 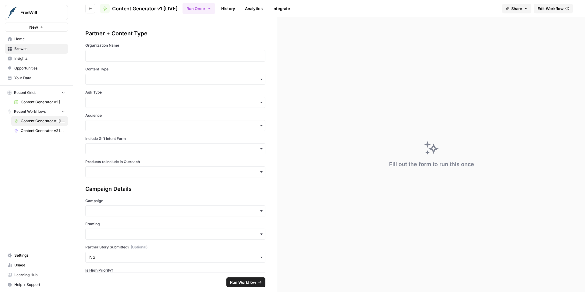 What do you see at coordinates (36, 93) in the screenshot?
I see `button: Recent Grids` at bounding box center [36, 93].